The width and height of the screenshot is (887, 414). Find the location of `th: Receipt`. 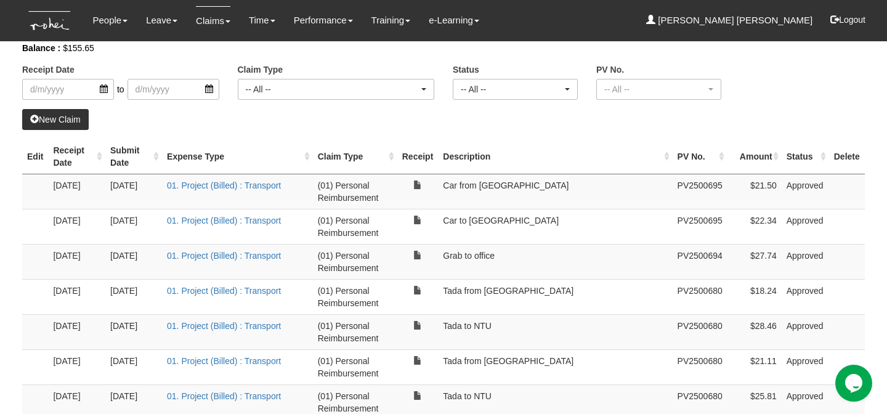

th: Receipt is located at coordinates (418, 156).